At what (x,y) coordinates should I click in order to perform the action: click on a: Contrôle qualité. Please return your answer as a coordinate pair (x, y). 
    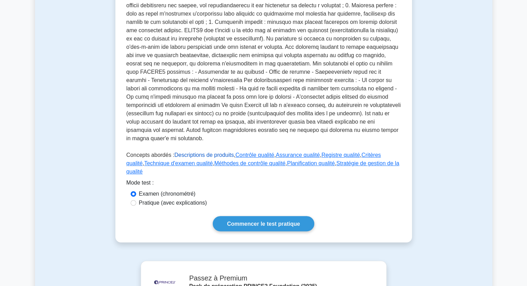
    Looking at the image, I should click on (255, 155).